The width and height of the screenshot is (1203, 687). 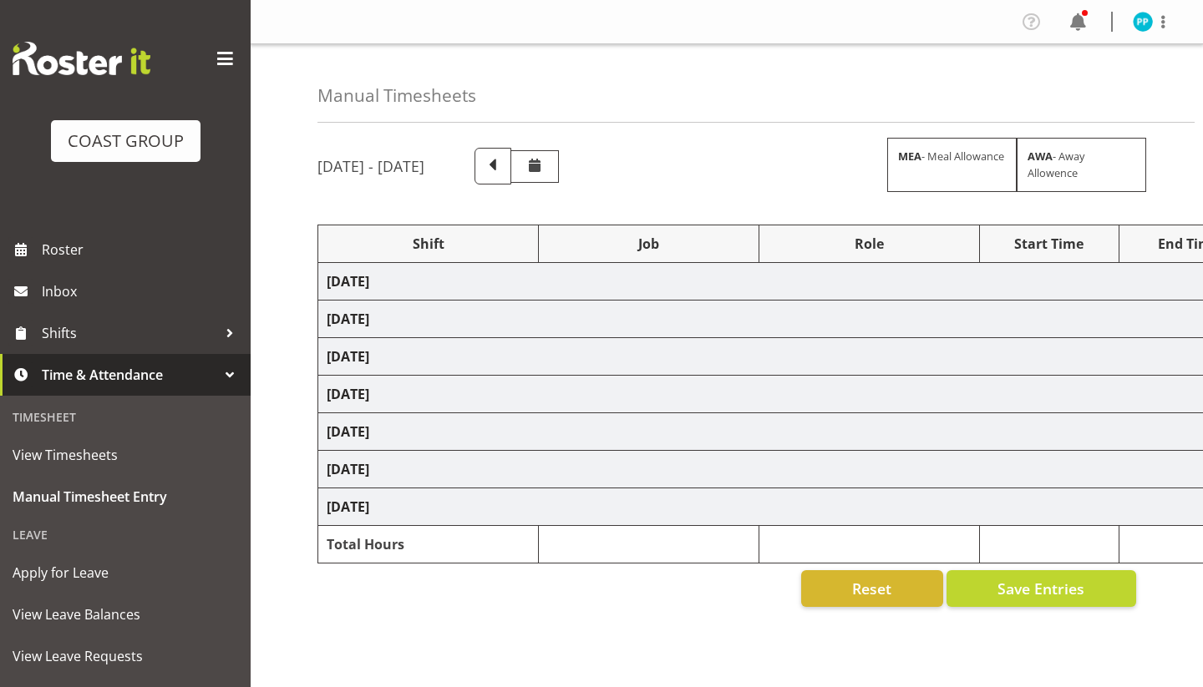 What do you see at coordinates (1143, 22) in the screenshot?
I see `img: panuwitch-pongsanusorn8681.jpg` at bounding box center [1143, 22].